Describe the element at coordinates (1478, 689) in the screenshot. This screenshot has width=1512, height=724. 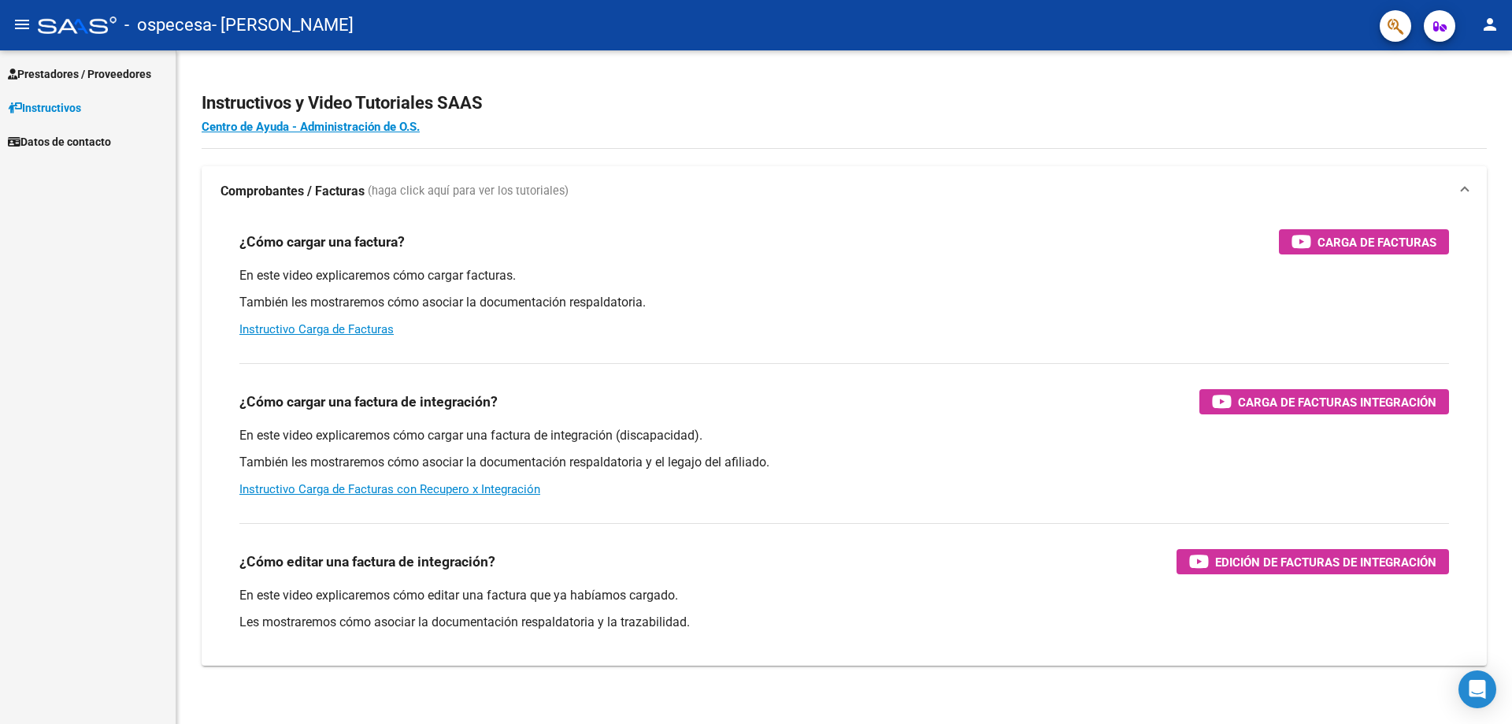
I see `div: Open Intercom Messenger` at that location.